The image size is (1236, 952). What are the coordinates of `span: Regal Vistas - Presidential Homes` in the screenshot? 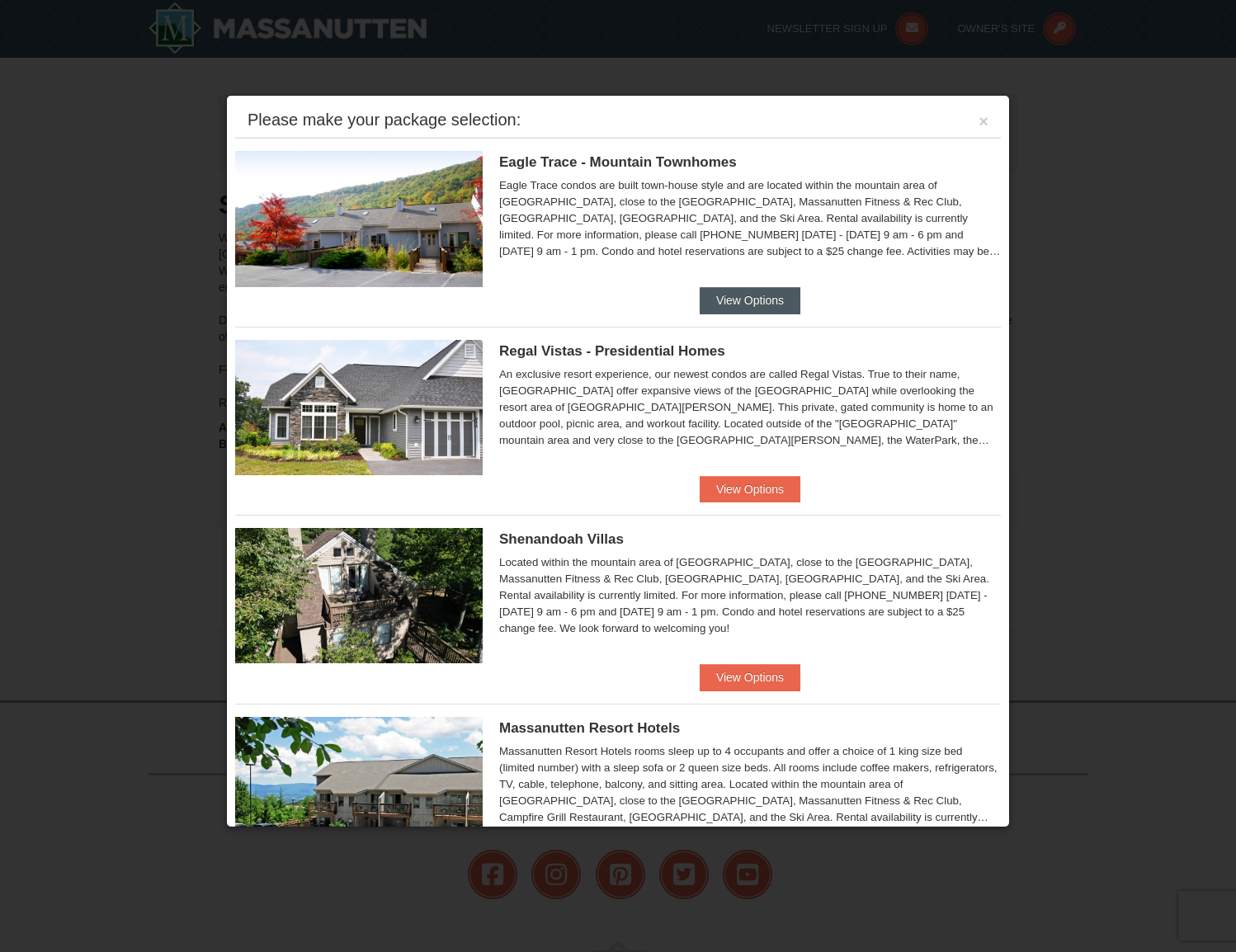 It's located at (612, 351).